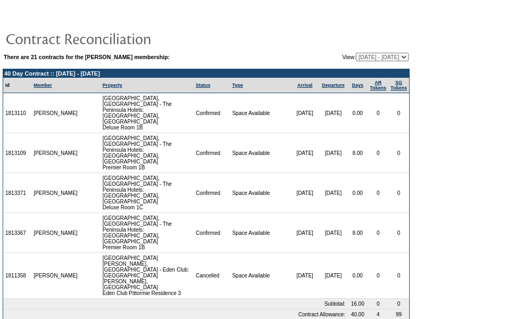 This screenshot has width=532, height=319. What do you see at coordinates (237, 85) in the screenshot?
I see `a: Type` at bounding box center [237, 85].